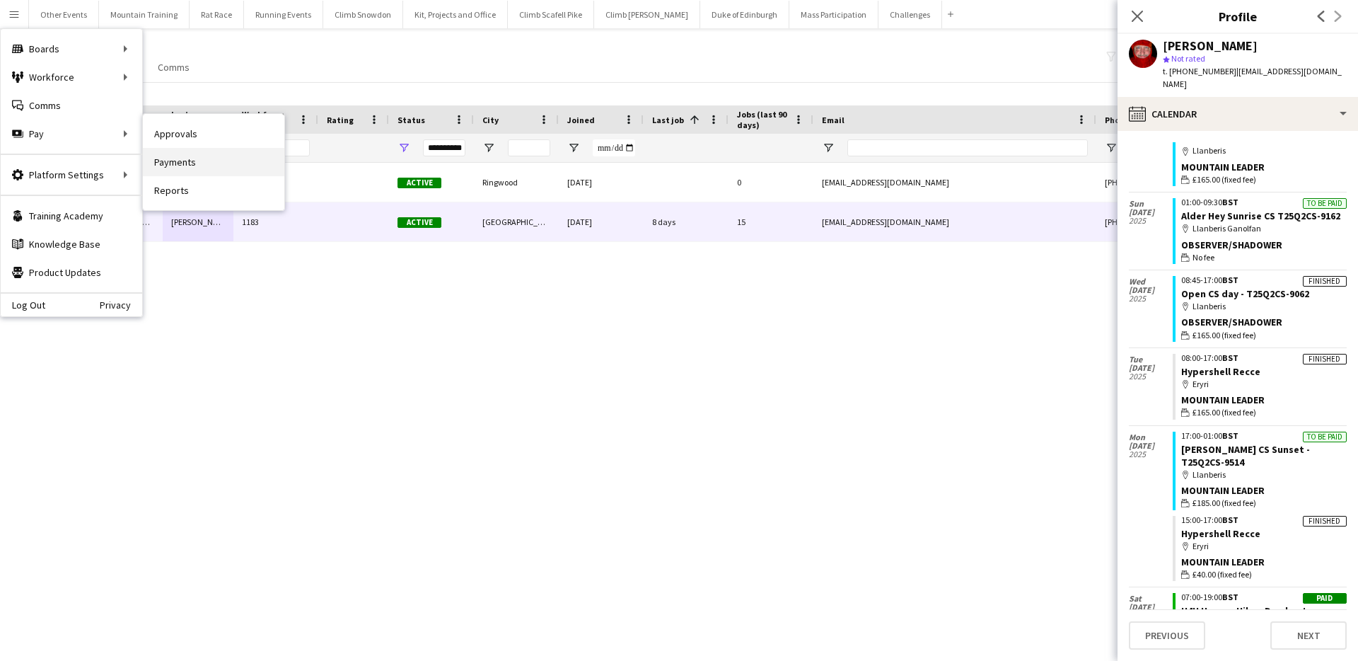  I want to click on div: Workforce, so click(71, 77).